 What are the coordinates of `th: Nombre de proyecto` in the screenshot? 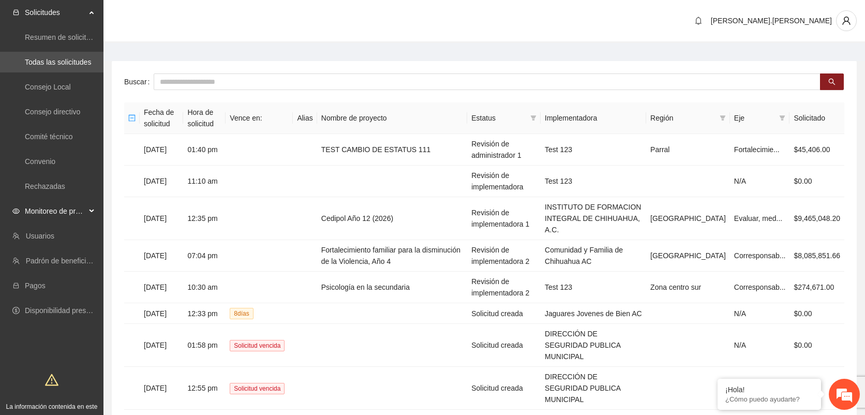 It's located at (392, 118).